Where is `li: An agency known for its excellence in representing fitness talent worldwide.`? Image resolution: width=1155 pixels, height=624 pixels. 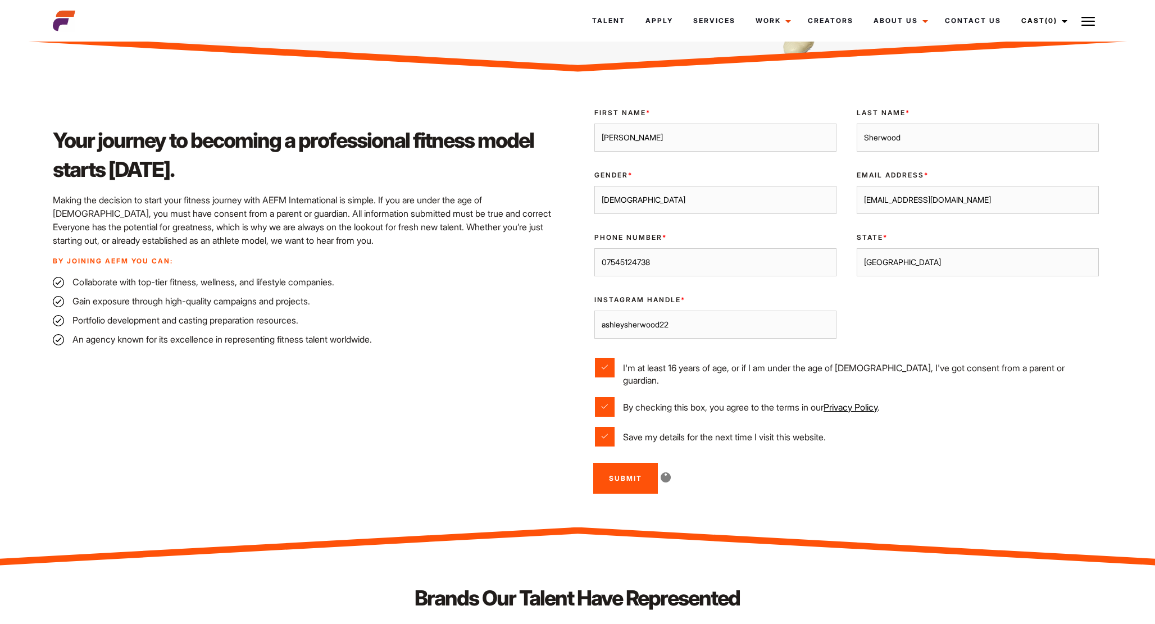
li: An agency known for its excellence in representing fitness talent worldwide. is located at coordinates (312, 339).